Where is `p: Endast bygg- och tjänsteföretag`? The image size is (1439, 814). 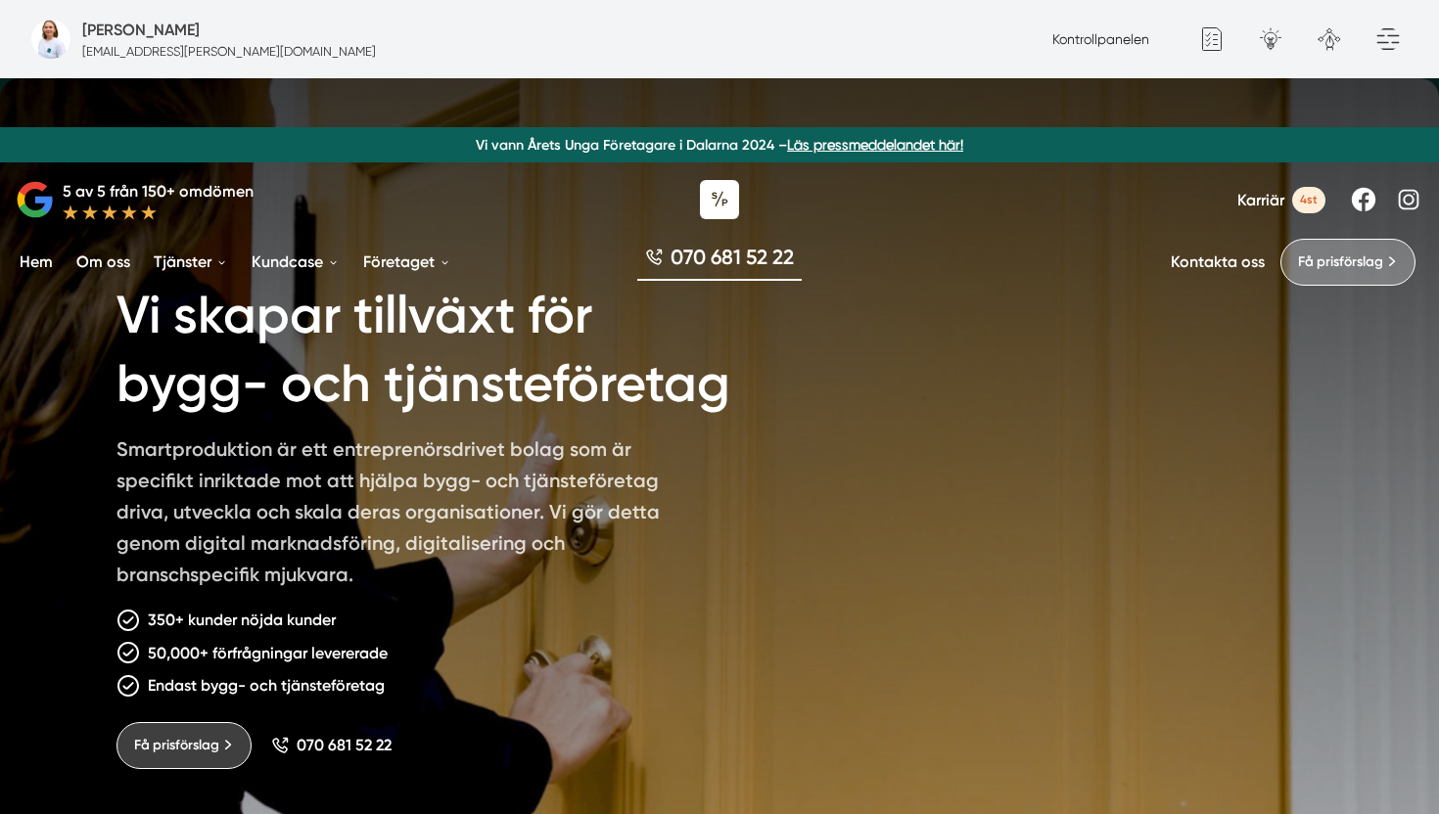 p: Endast bygg- och tjänsteföretag is located at coordinates (266, 685).